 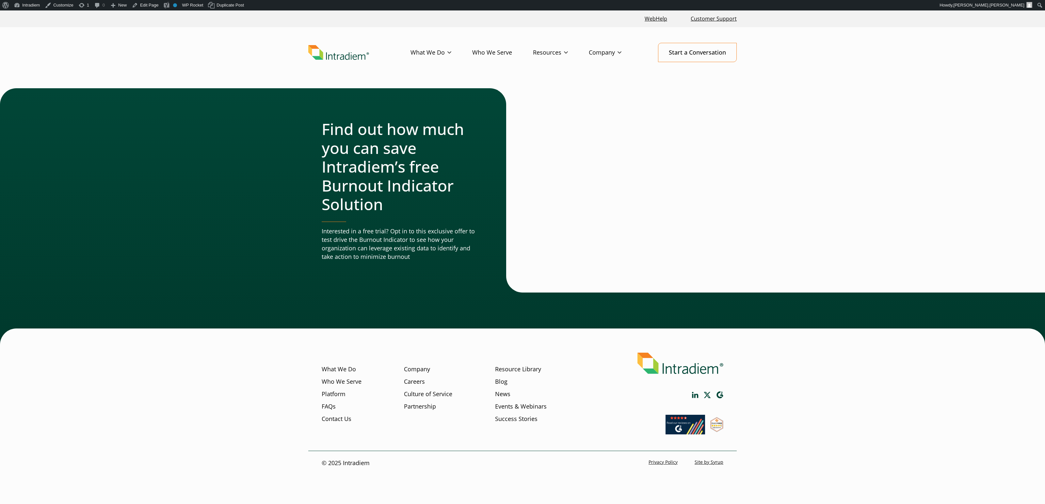 I want to click on p: © 2025 Intradiem, so click(x=346, y=463).